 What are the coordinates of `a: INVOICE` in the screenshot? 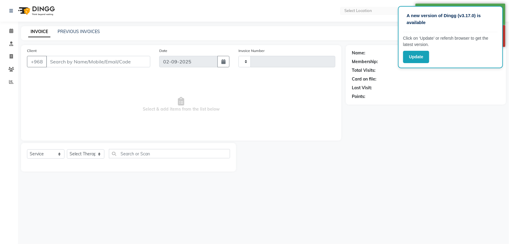 It's located at (39, 32).